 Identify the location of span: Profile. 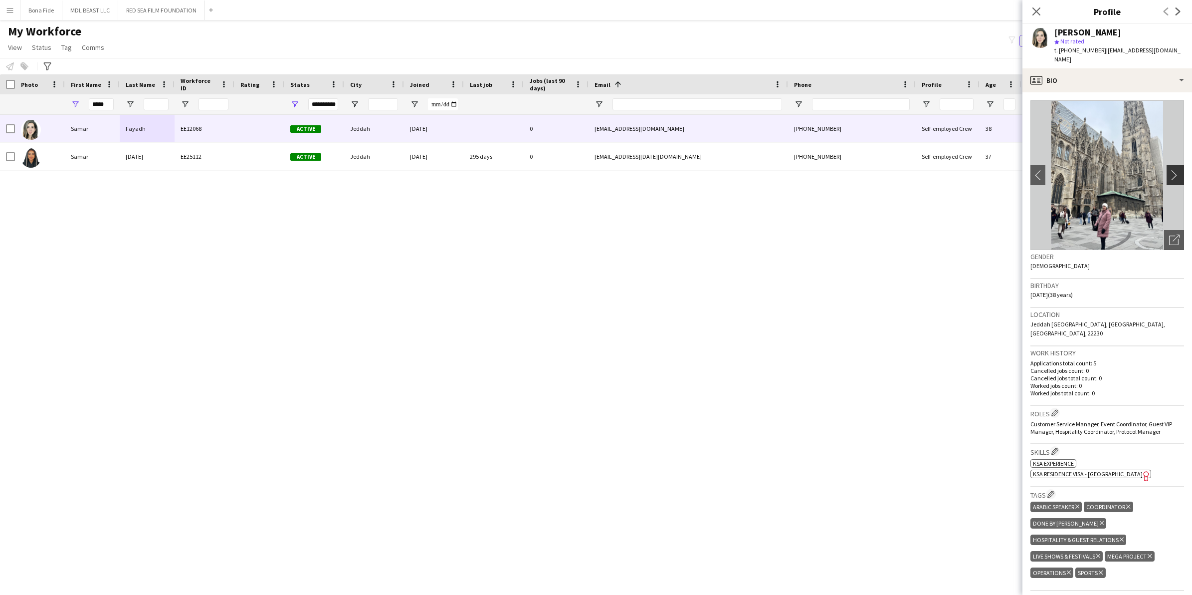
(932, 84).